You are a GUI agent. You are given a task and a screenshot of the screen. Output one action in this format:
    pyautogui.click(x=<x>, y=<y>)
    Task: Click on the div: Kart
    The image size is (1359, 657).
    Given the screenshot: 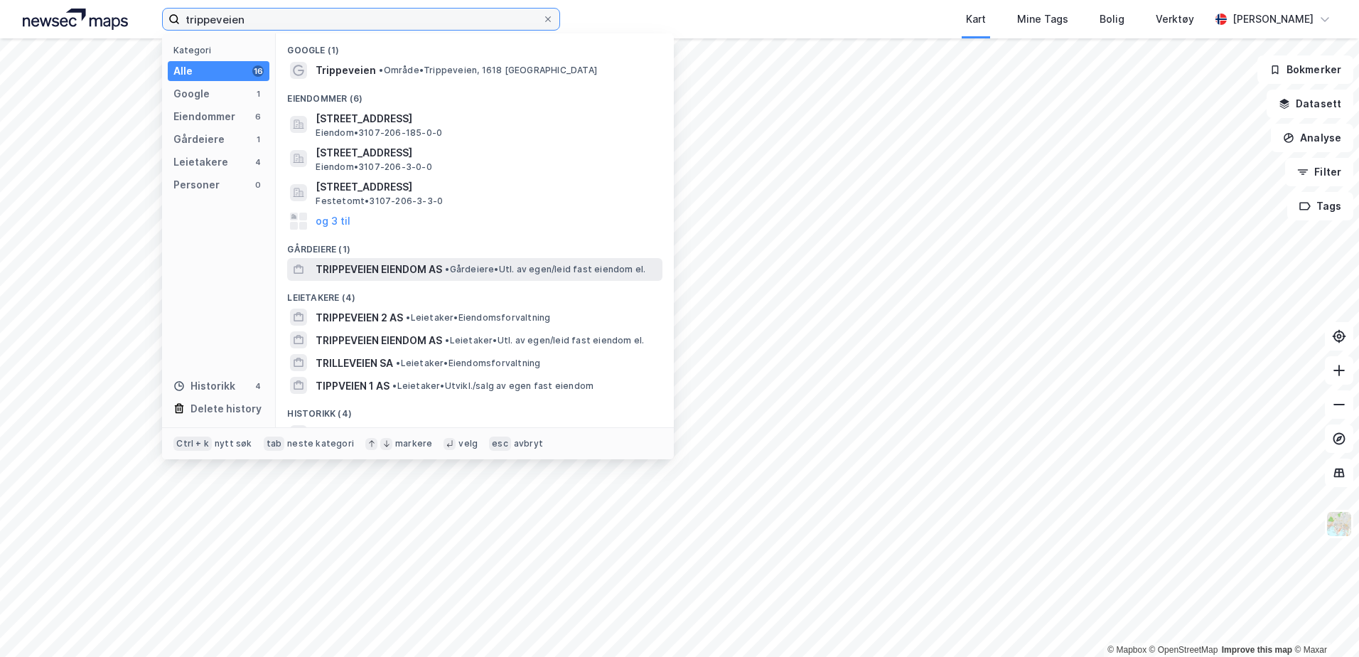 What is the action you would take?
    pyautogui.click(x=976, y=19)
    